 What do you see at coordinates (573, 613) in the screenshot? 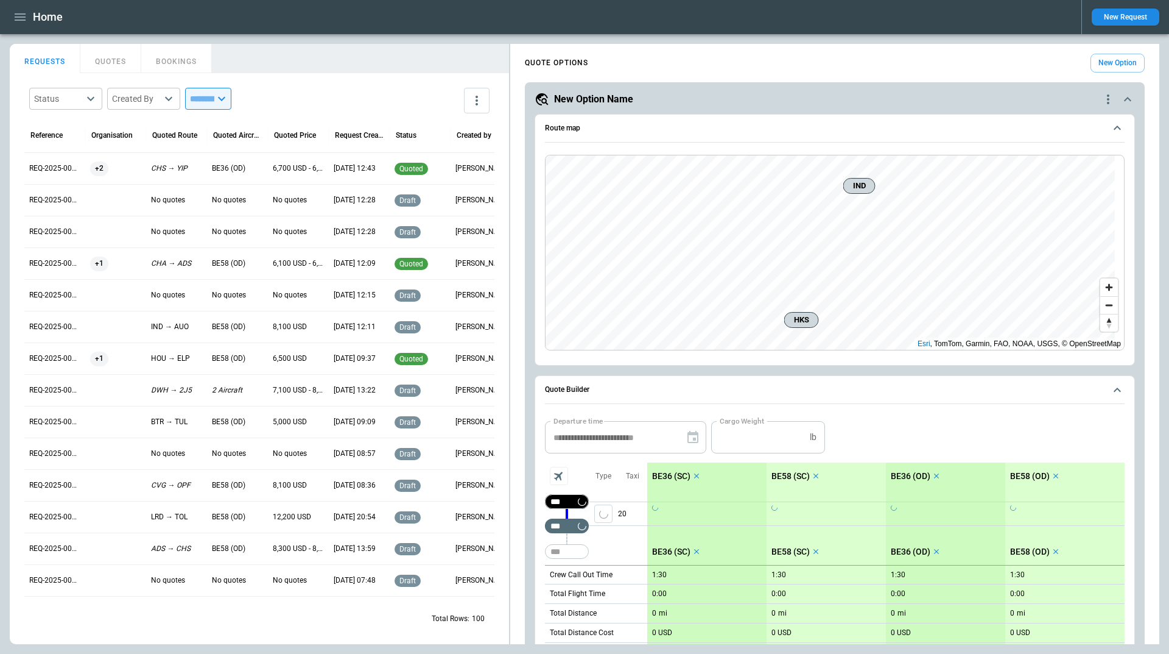
I see `p: Total Distance` at bounding box center [573, 613].